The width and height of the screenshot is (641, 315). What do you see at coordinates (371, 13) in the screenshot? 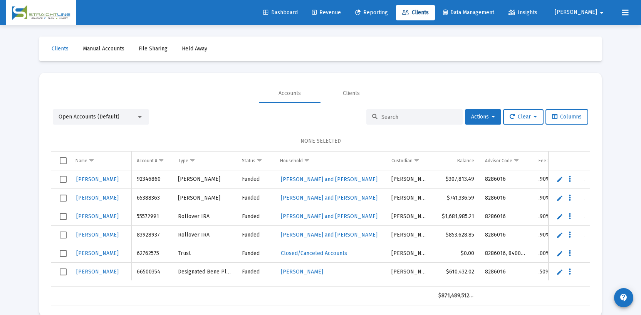
I see `a: Reporting` at bounding box center [371, 13].